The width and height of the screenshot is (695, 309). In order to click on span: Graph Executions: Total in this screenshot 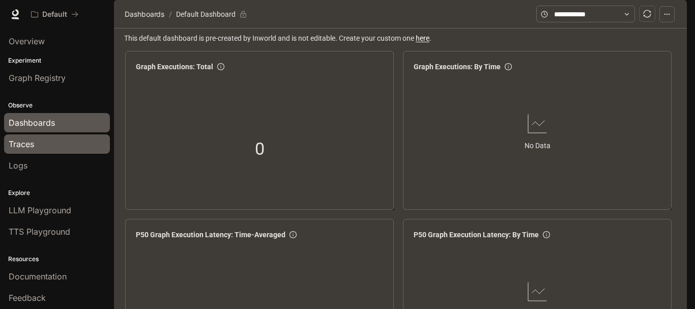, I will do `click(175, 67)`.